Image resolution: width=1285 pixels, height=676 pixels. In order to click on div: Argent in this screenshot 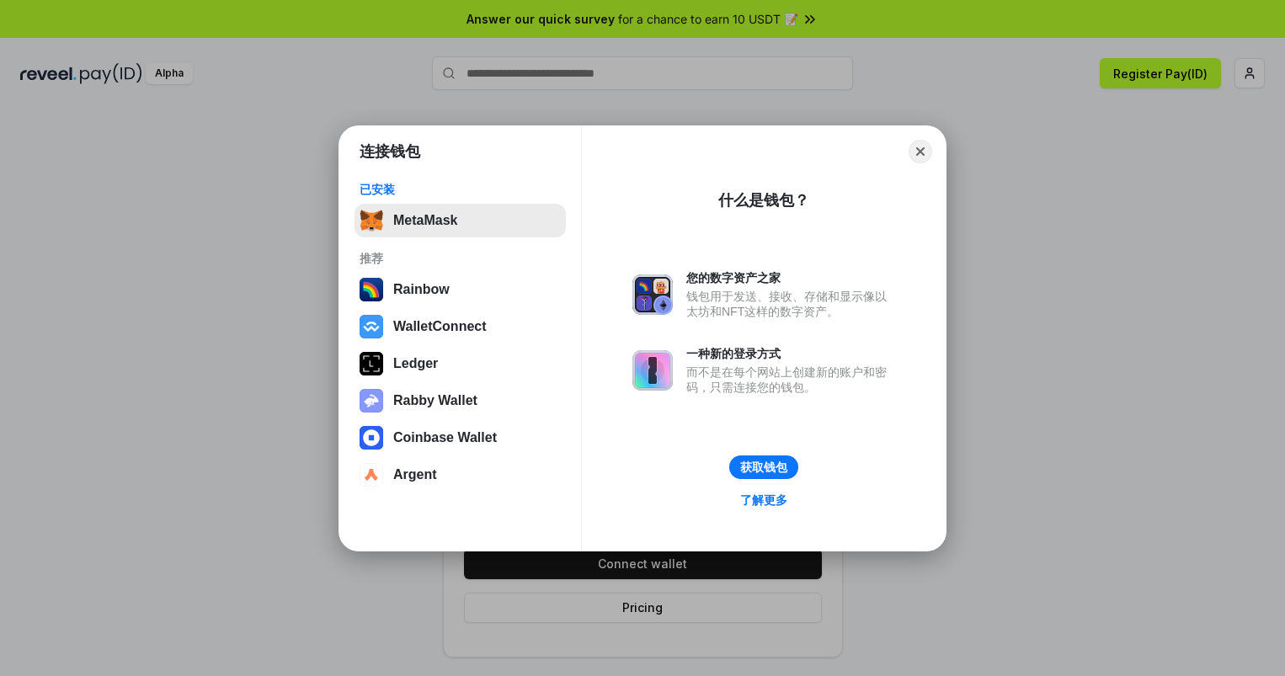, I will do `click(415, 475)`.